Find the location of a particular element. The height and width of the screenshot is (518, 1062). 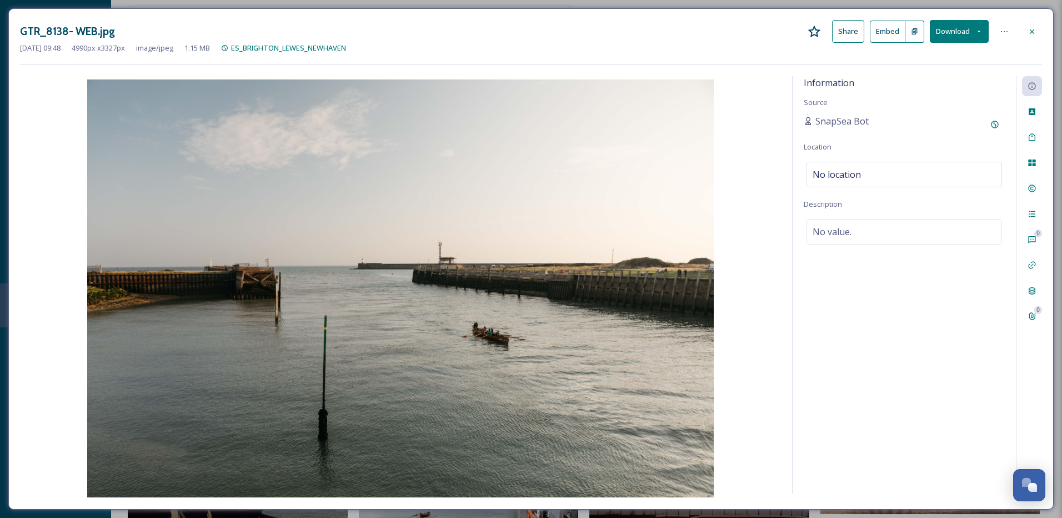

button: Embed is located at coordinates (888, 32).